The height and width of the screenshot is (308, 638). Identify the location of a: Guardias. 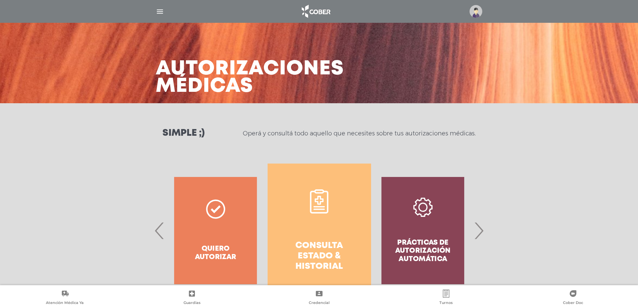
(192, 298).